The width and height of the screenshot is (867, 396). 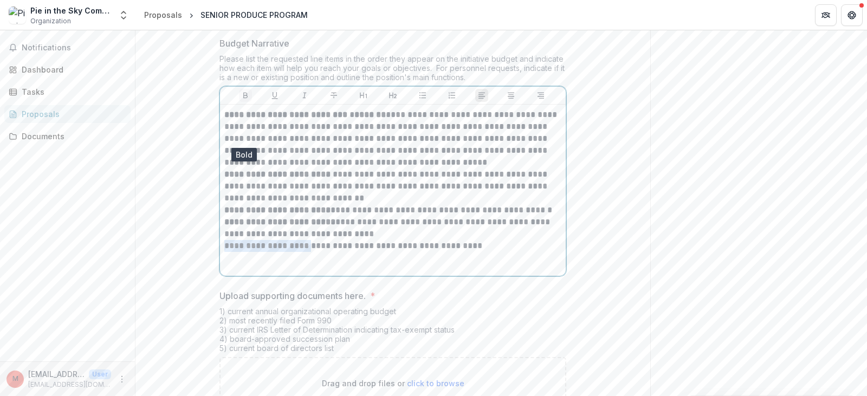 What do you see at coordinates (67, 136) in the screenshot?
I see `a: Documents` at bounding box center [67, 136].